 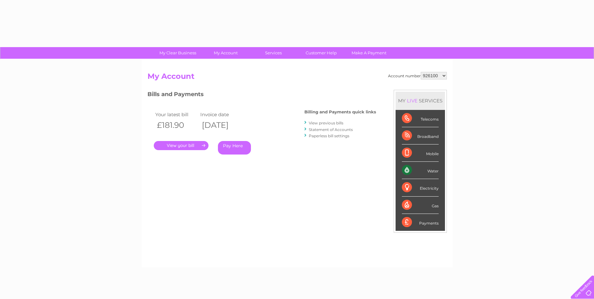 I want to click on div: Electricity, so click(x=420, y=188).